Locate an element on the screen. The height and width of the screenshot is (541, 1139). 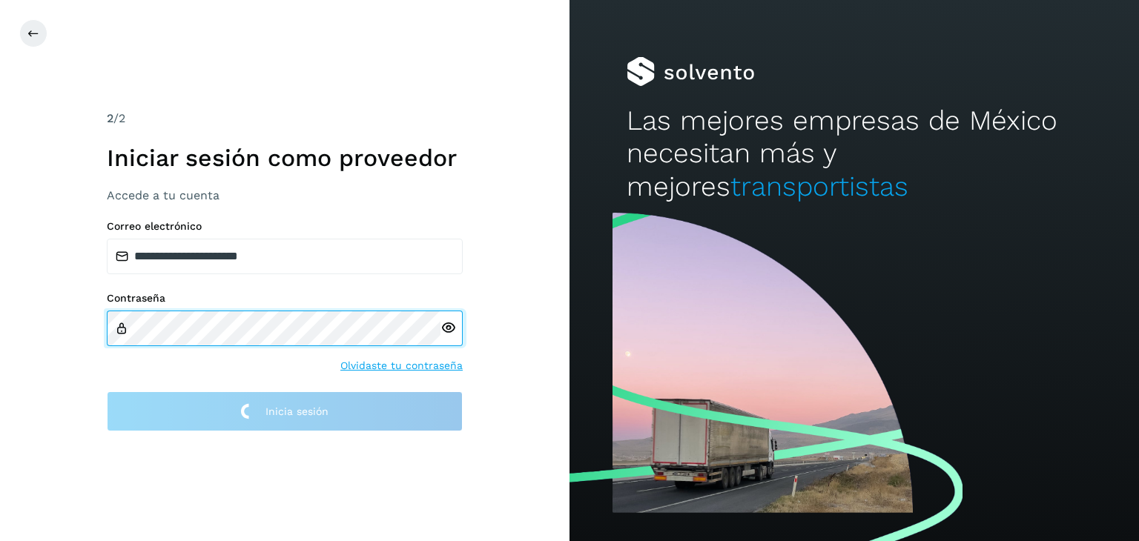
label: Contraseña is located at coordinates (285, 298).